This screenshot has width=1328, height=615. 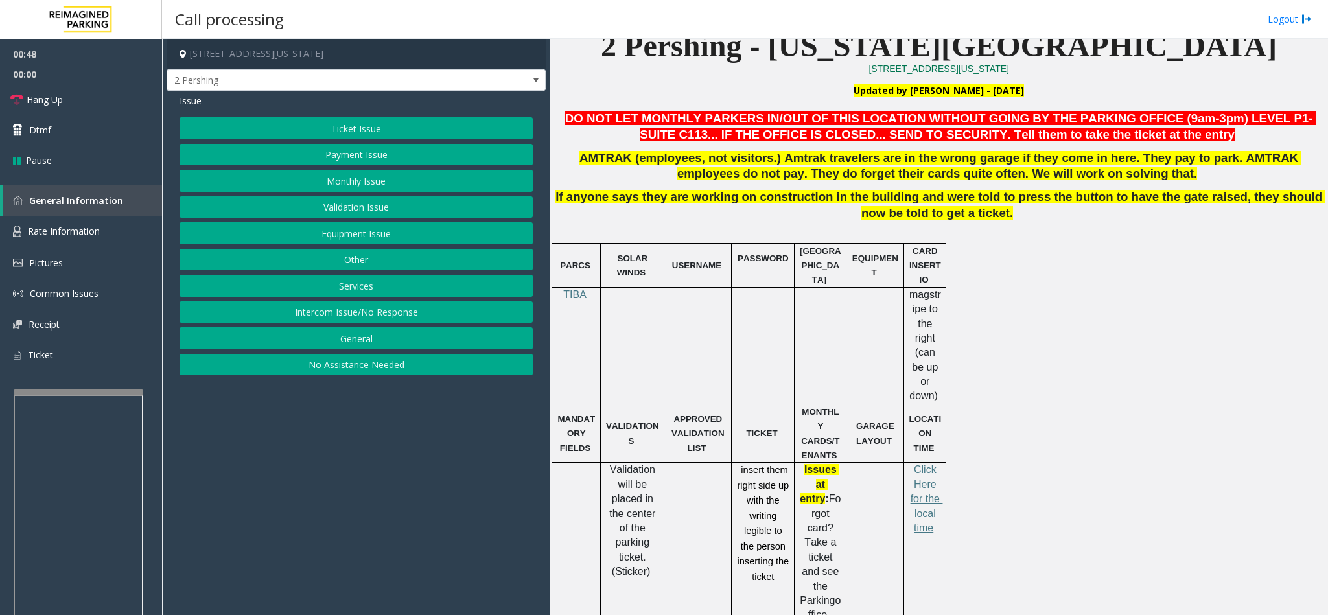 I want to click on span: EQUIPMENT, so click(x=875, y=265).